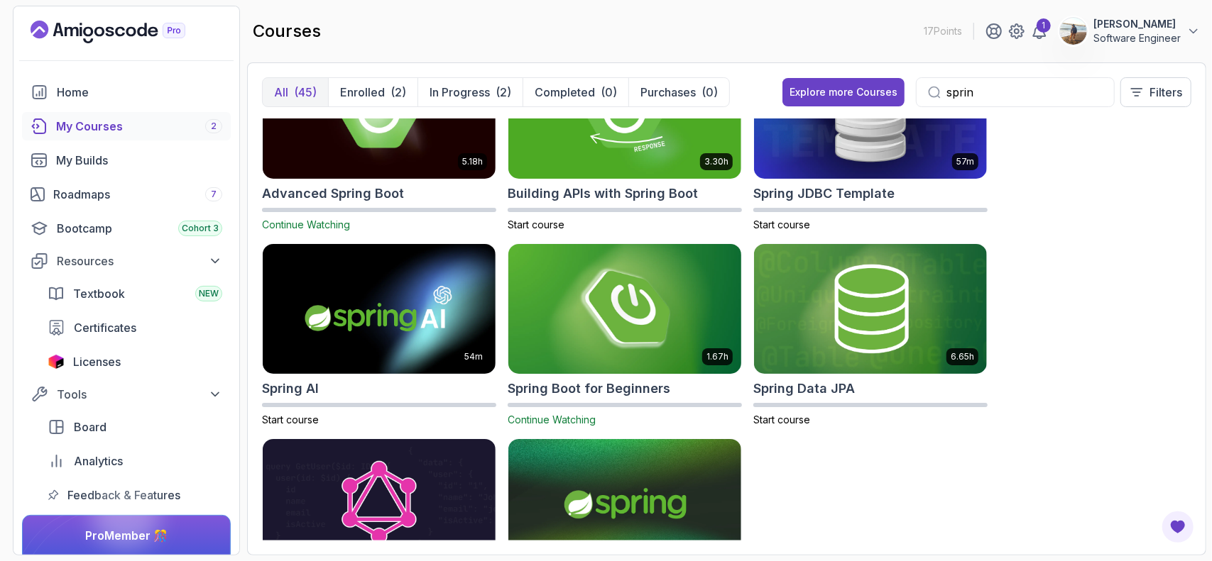  What do you see at coordinates (625, 309) in the screenshot?
I see `img: Spring Boot for Beginners card` at bounding box center [625, 309].